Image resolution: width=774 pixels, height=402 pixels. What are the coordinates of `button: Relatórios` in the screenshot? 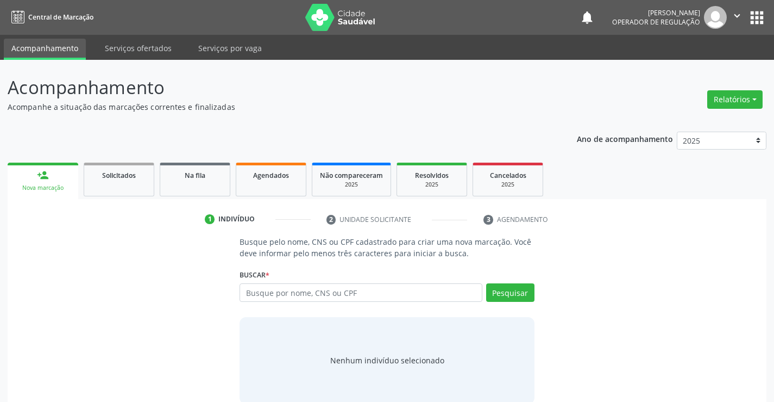 It's located at (735, 99).